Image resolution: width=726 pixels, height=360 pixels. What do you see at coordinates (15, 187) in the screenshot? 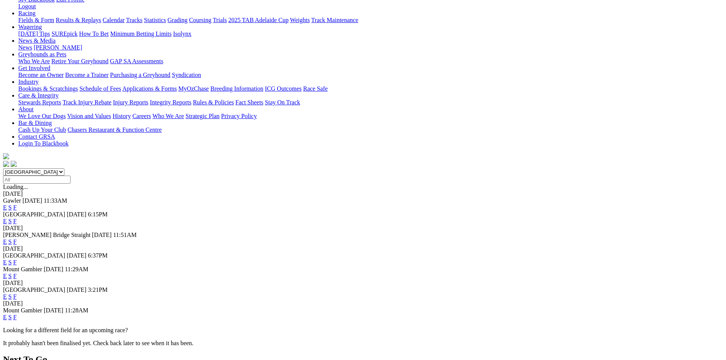
I see `span: Loading...` at bounding box center [15, 187].